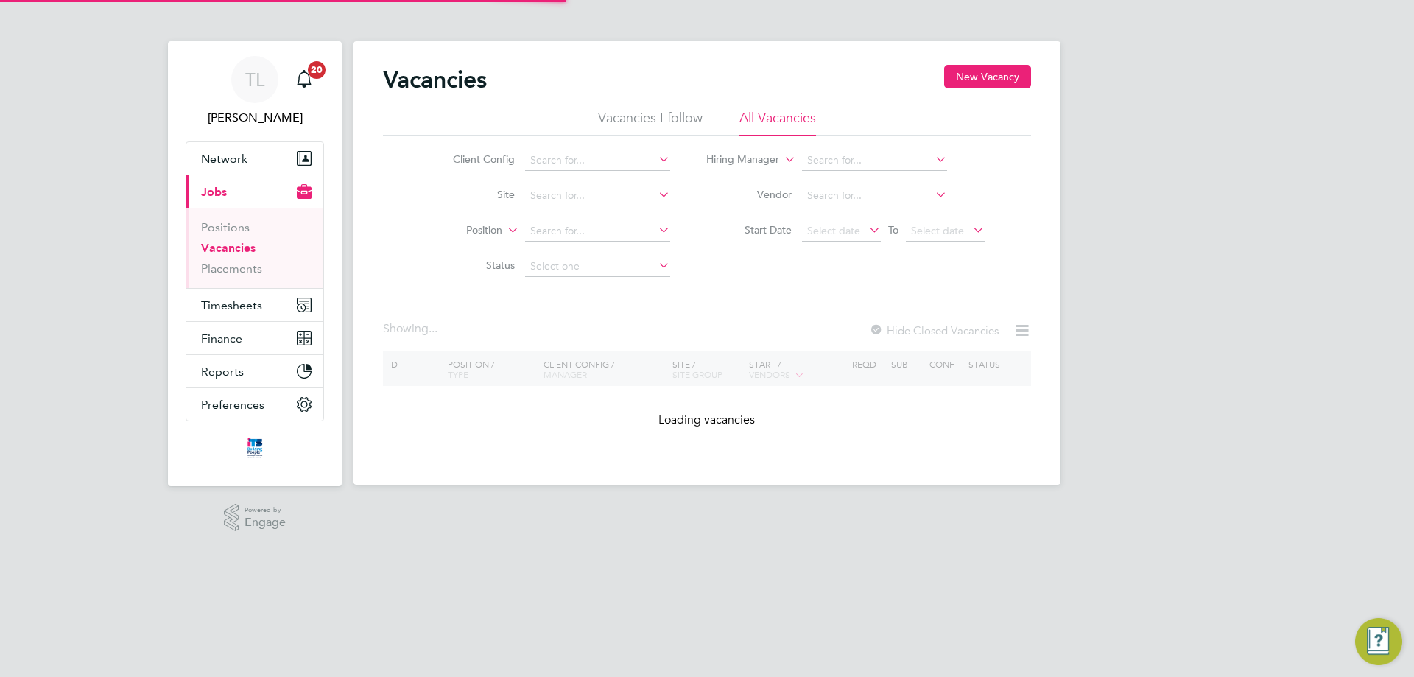  I want to click on span: Timesheets, so click(231, 305).